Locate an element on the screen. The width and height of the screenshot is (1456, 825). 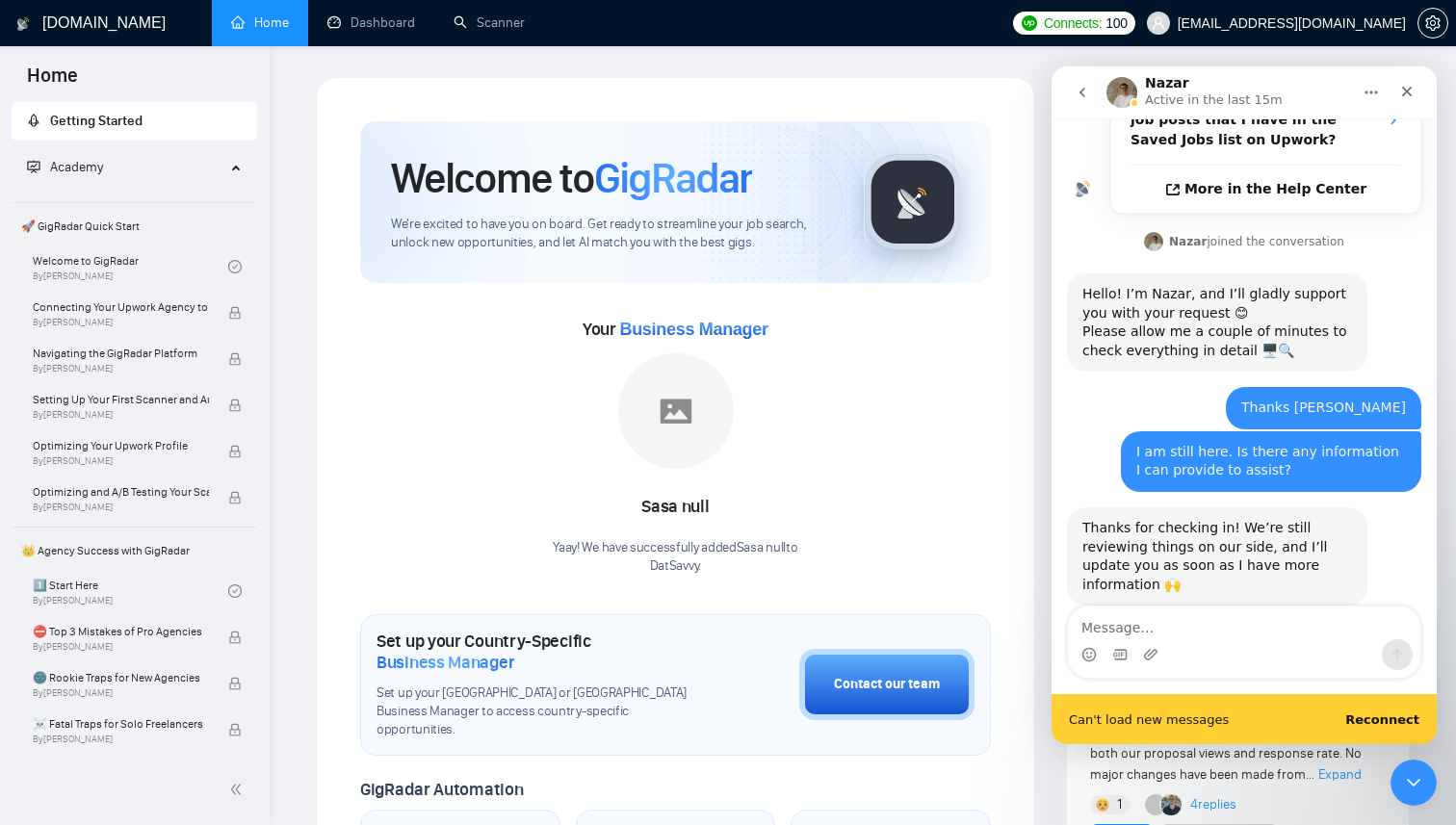
span: ☠️ Fatal Traps for Solo Freelancers is located at coordinates (120, 724).